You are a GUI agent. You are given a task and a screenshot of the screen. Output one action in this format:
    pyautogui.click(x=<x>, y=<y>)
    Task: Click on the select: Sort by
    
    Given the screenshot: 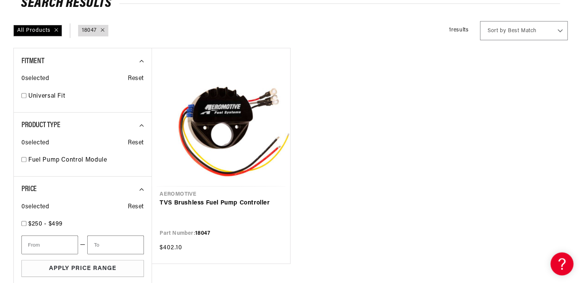 What is the action you would take?
    pyautogui.click(x=523, y=31)
    